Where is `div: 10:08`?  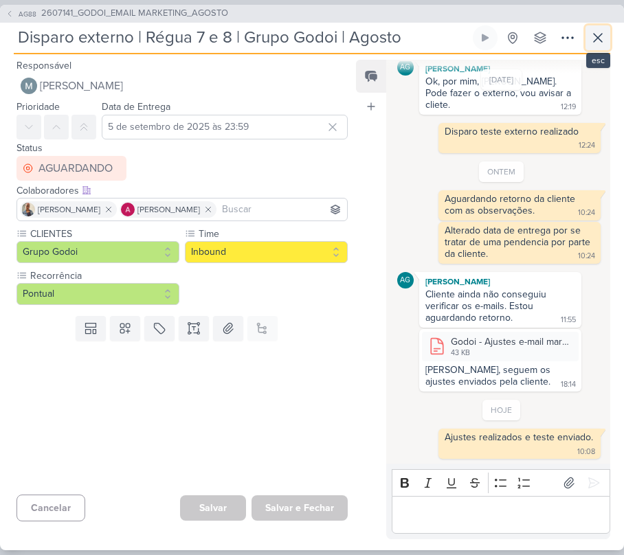
div: 10:08 is located at coordinates (586, 452).